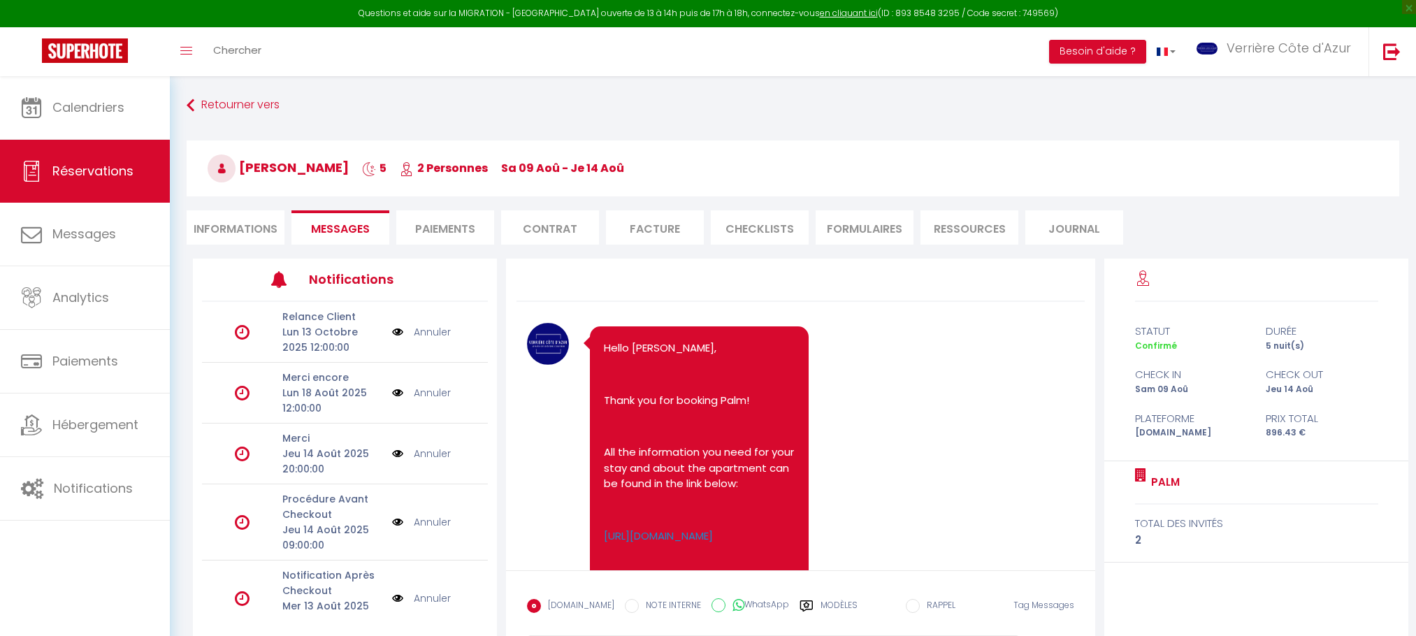  Describe the element at coordinates (1289, 48) in the screenshot. I see `span: Verrière Côte d'Azur` at that location.